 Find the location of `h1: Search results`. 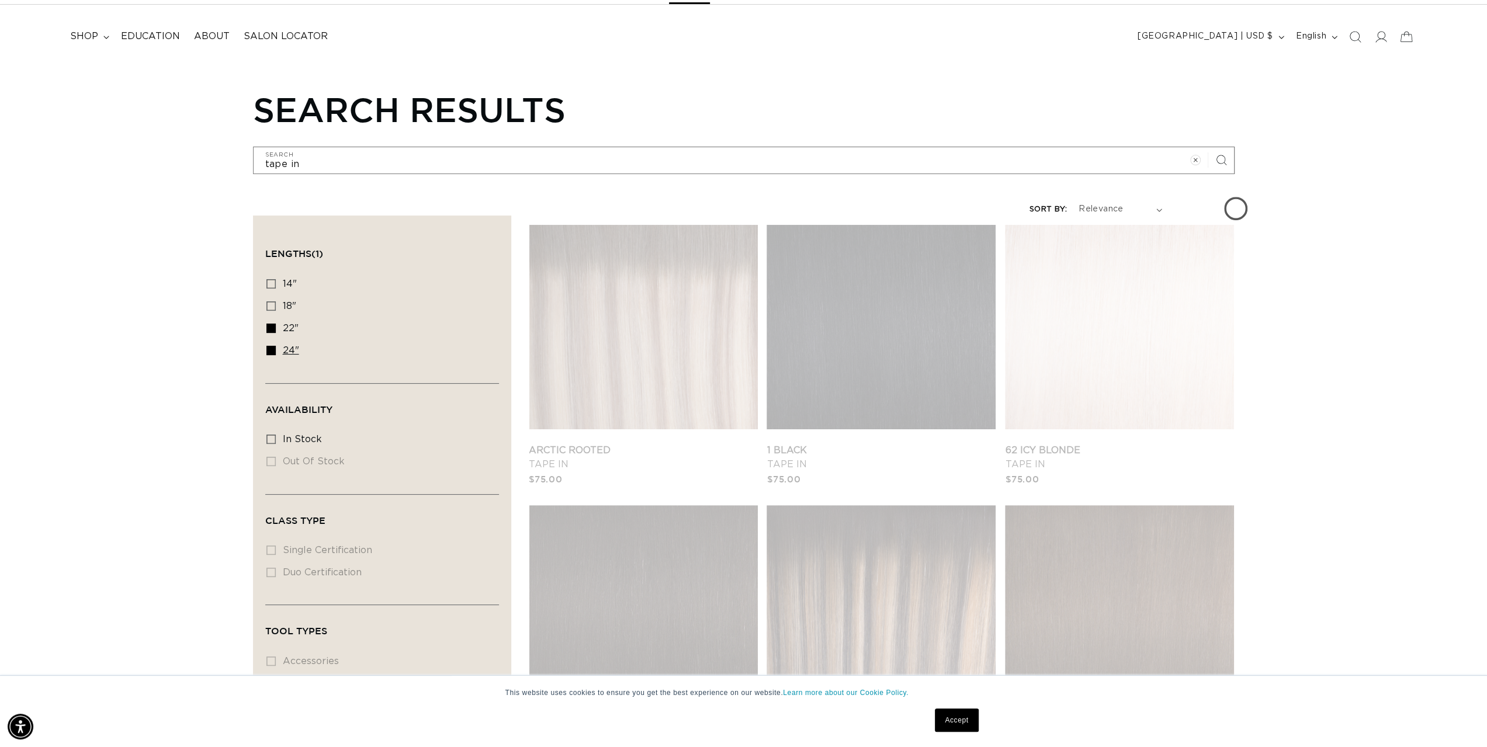

h1: Search results is located at coordinates (744, 109).